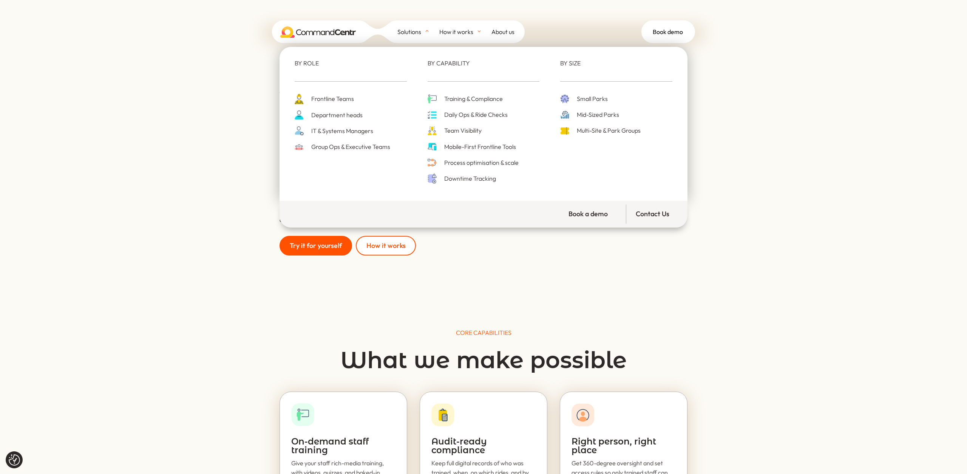 The image size is (967, 474). Describe the element at coordinates (462, 178) in the screenshot. I see `a: Downtime Tracking` at that location.